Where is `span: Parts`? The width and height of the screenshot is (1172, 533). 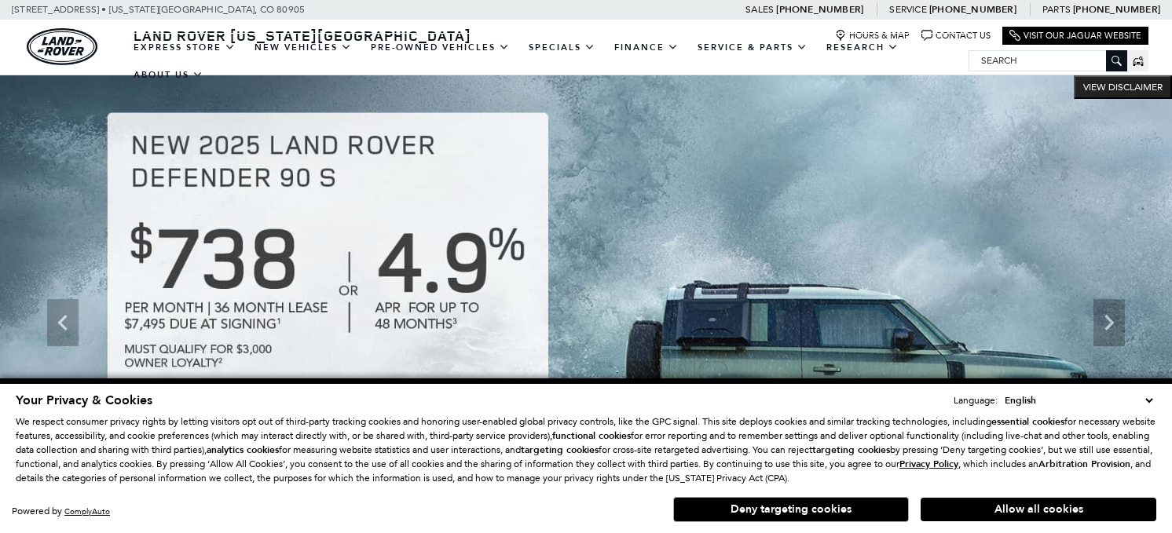 span: Parts is located at coordinates (1057, 9).